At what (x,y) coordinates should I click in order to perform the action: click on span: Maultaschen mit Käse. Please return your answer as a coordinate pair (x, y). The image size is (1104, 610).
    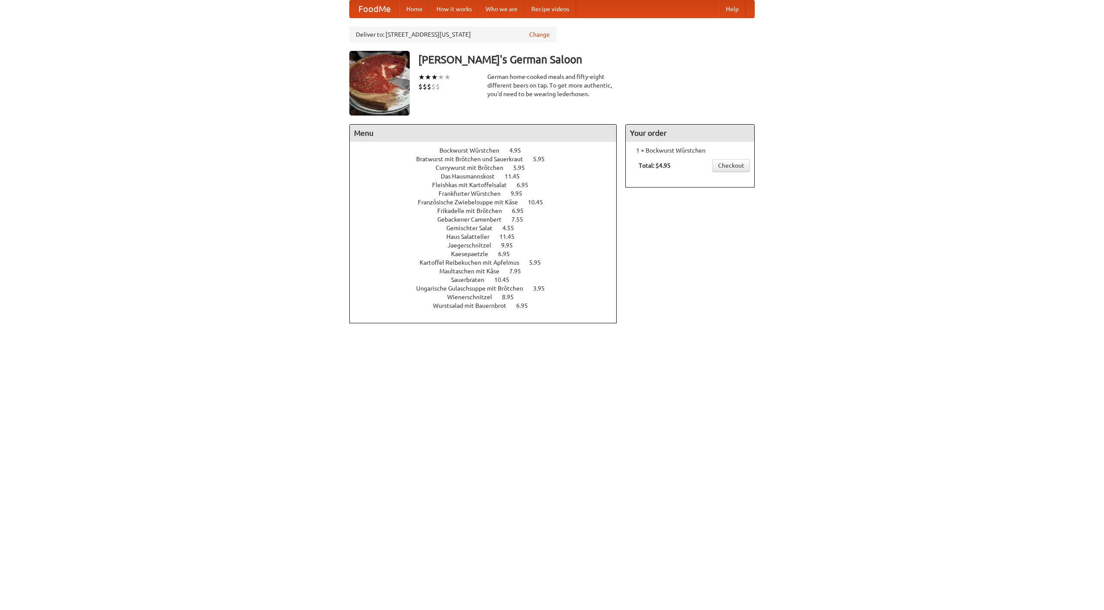
    Looking at the image, I should click on (473, 271).